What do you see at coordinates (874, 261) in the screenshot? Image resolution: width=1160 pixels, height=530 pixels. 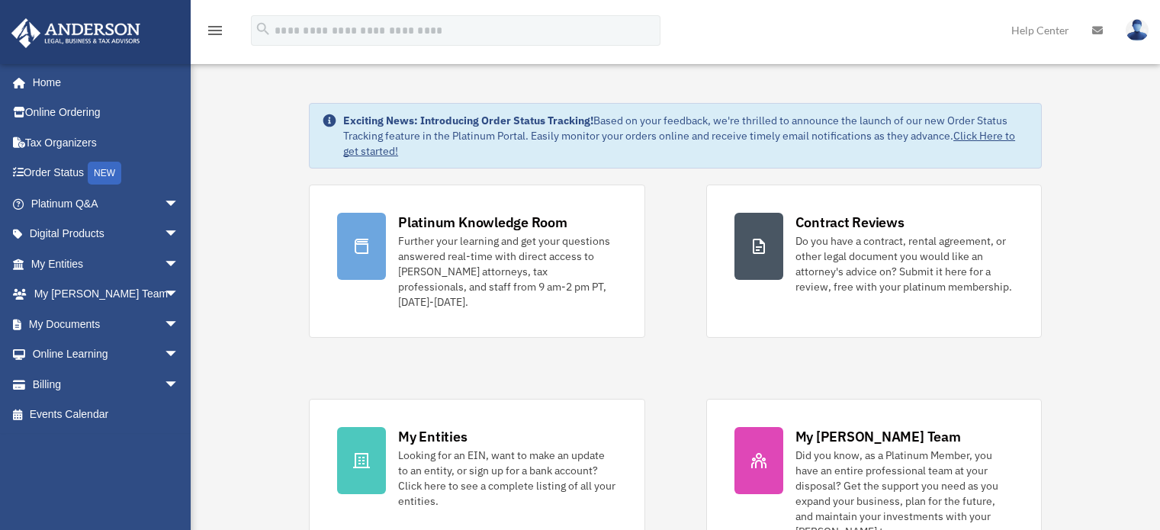 I see `a: Contract Reviews Do you have a contract, rental agreement, or other legal document you would like...` at bounding box center [874, 261].